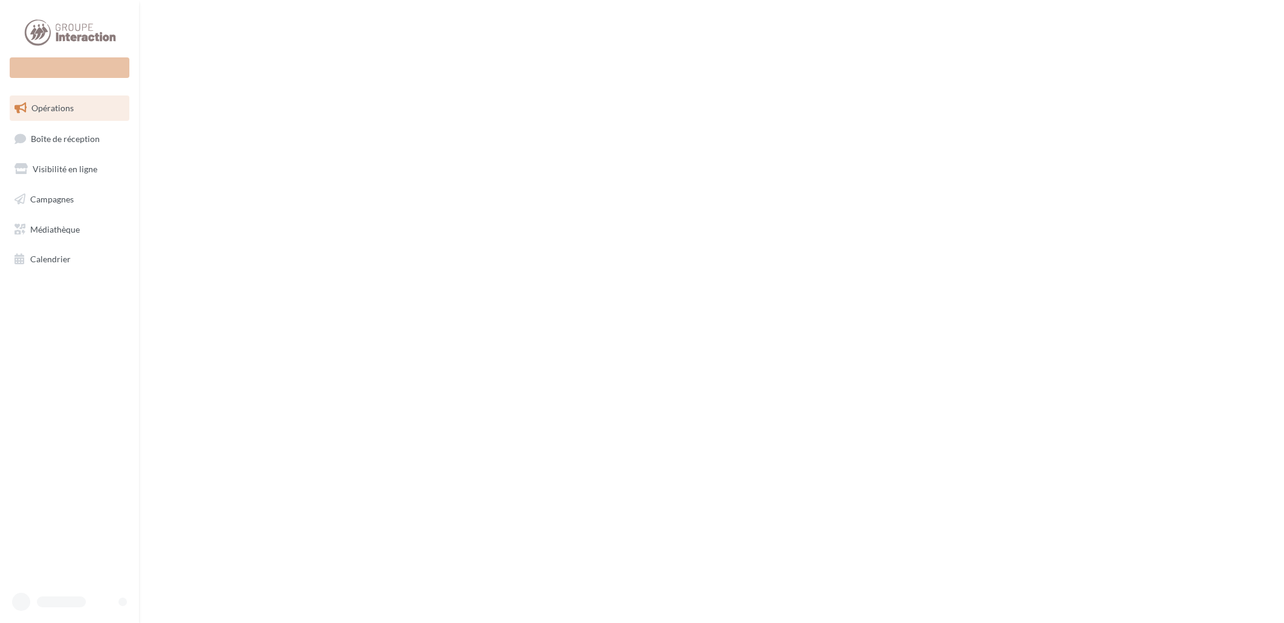 This screenshot has width=1284, height=623. I want to click on a: Campagnes, so click(70, 200).